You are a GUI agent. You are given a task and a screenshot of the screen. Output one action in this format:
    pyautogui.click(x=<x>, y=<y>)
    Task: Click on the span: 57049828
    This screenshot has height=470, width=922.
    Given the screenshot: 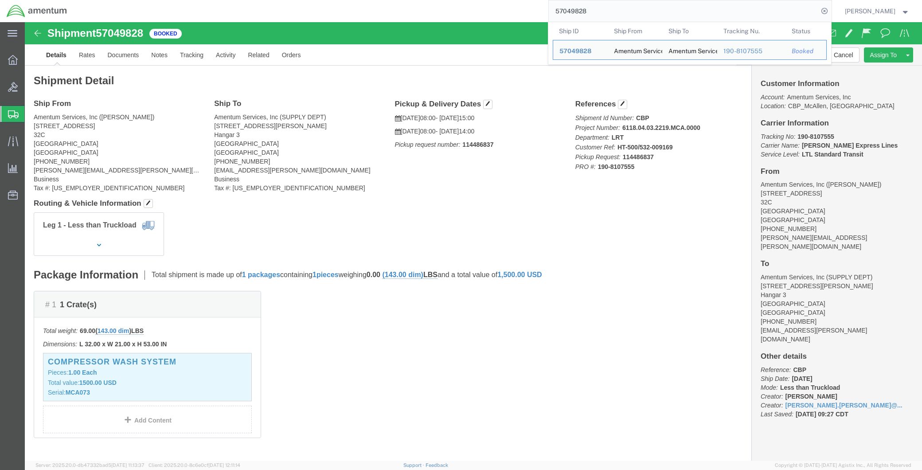 What is the action you would take?
    pyautogui.click(x=575, y=51)
    